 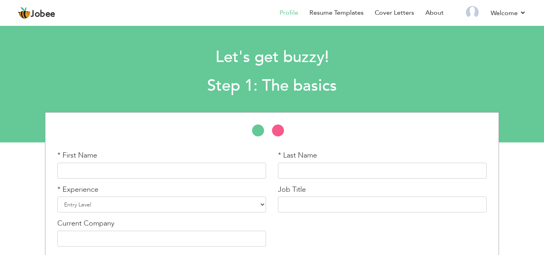 I want to click on label: * First Name, so click(x=77, y=156).